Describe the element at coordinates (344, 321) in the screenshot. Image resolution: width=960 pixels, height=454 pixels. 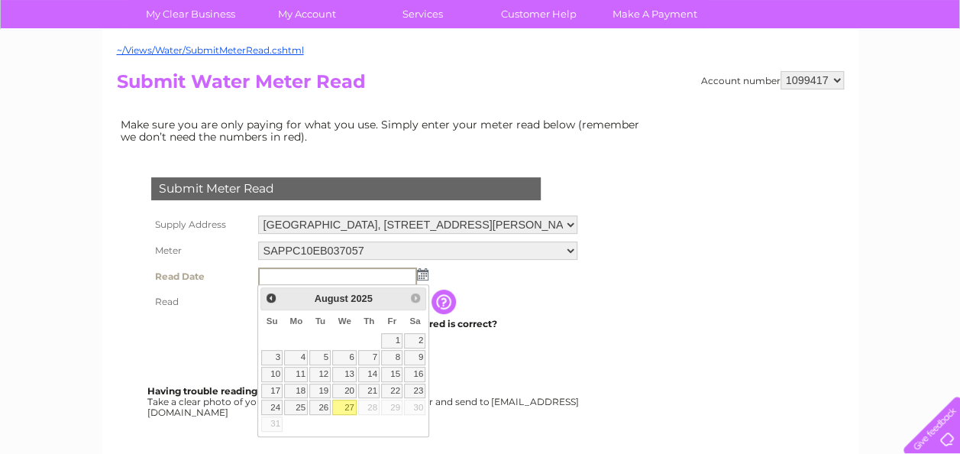
I see `span: Wednesday` at that location.